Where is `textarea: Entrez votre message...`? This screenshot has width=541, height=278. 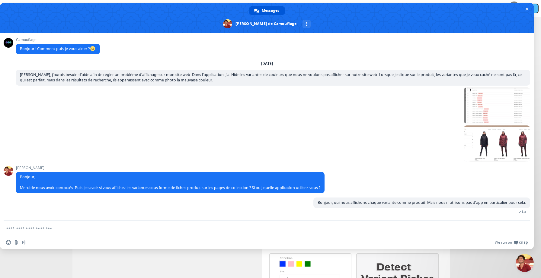
textarea: Entrez votre message... is located at coordinates (260, 229).